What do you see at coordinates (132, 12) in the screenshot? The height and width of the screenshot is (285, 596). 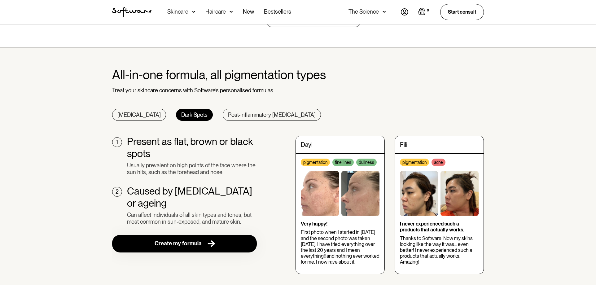 I see `img: Software Logo` at bounding box center [132, 12].